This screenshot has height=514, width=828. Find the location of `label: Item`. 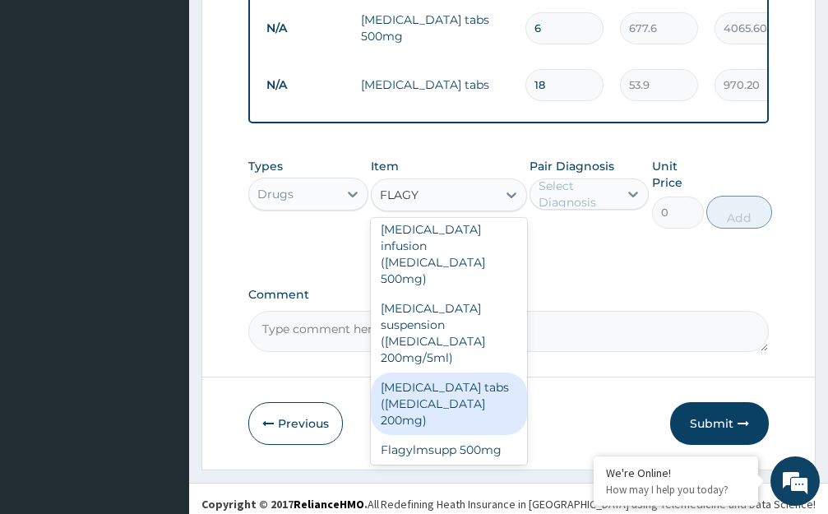

label: Item is located at coordinates (385, 166).